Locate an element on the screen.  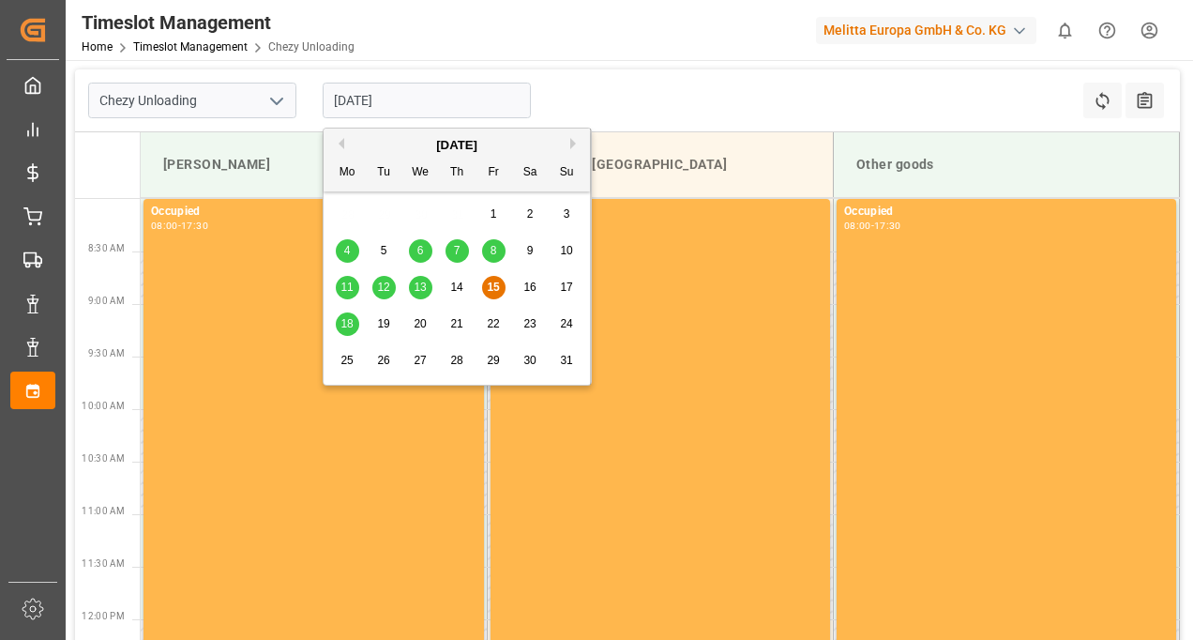
span: 4 is located at coordinates (347, 250).